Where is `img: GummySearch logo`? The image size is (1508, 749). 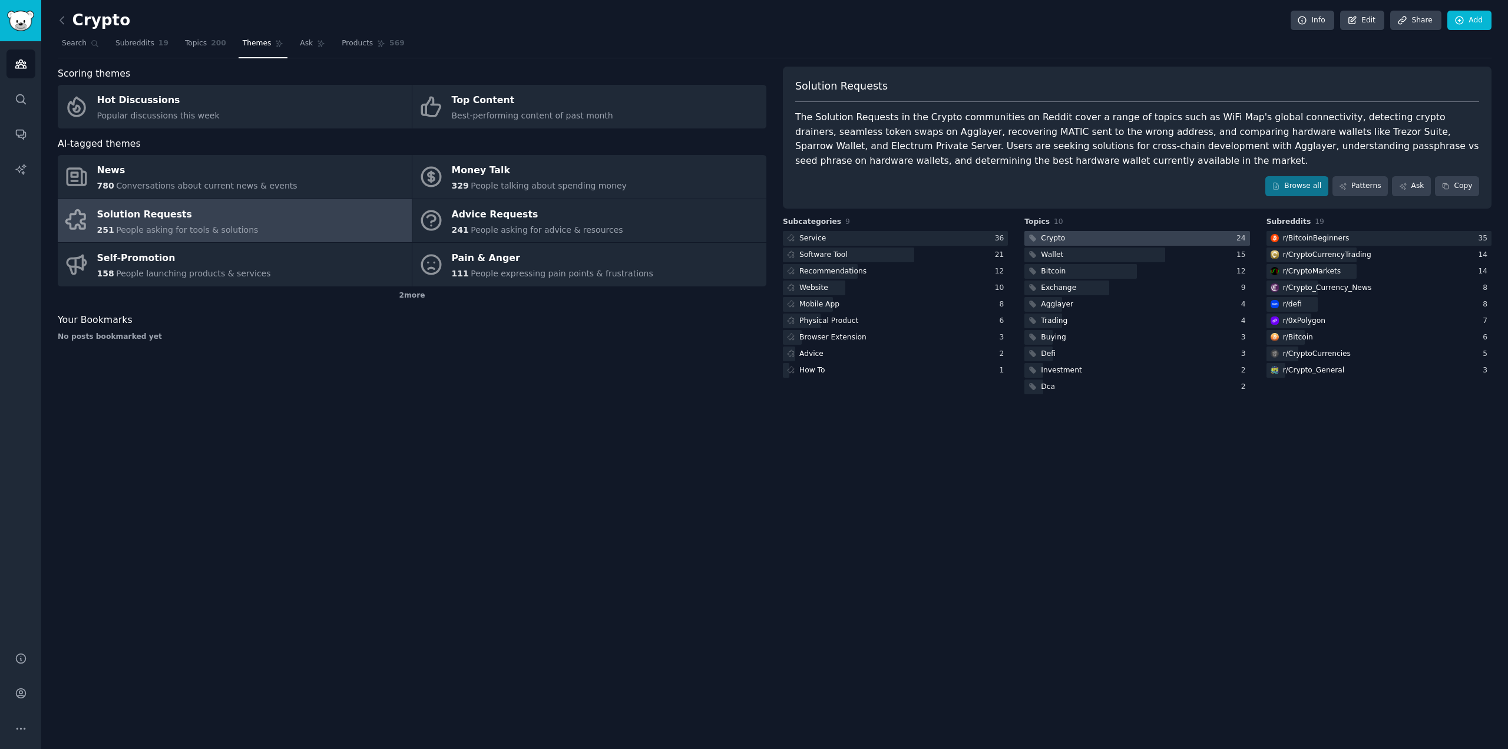
img: GummySearch logo is located at coordinates (21, 21).